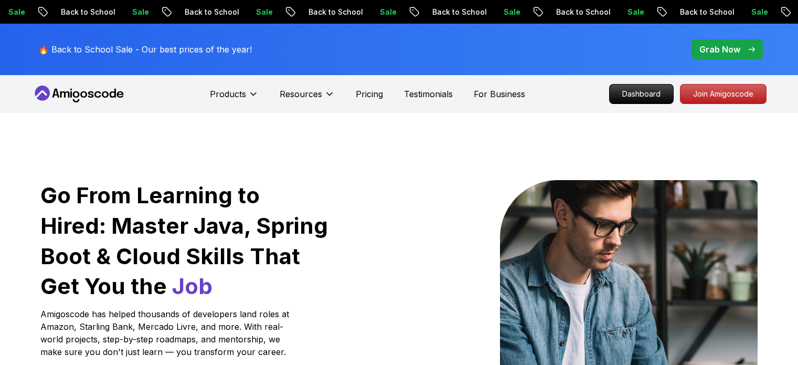 This screenshot has width=798, height=365. What do you see at coordinates (641, 94) in the screenshot?
I see `a: Dashboard` at bounding box center [641, 94].